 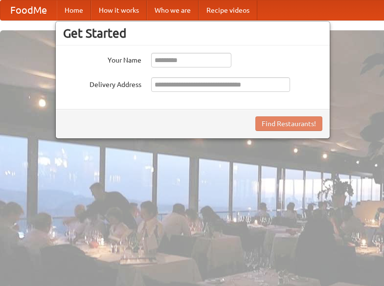 What do you see at coordinates (28, 10) in the screenshot?
I see `a: FoodMe` at bounding box center [28, 10].